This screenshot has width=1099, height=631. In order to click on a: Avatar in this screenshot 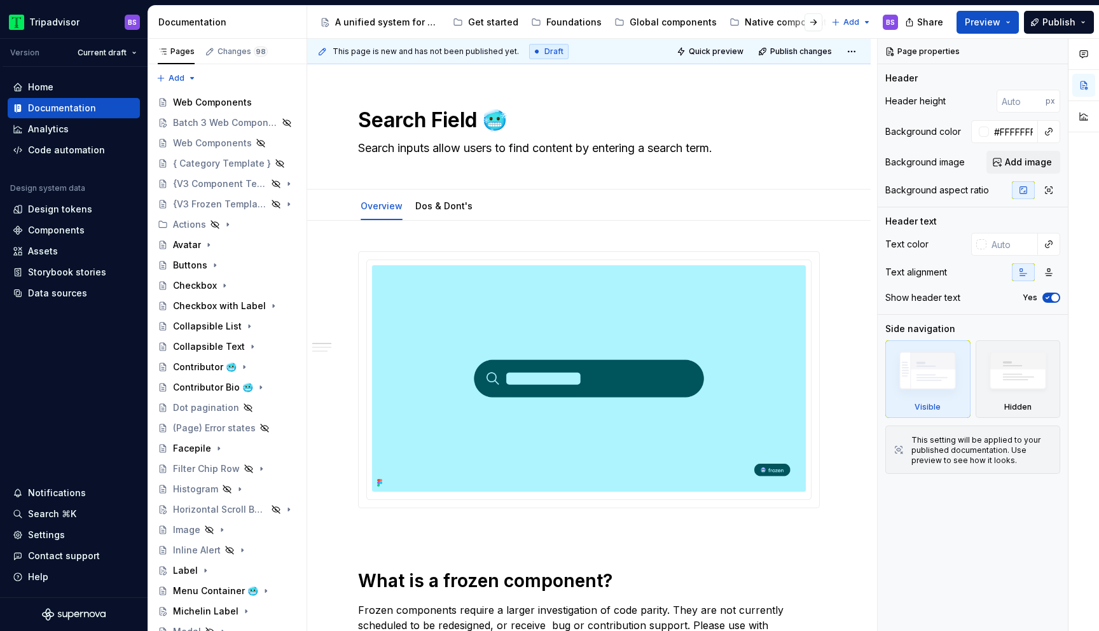, I will do `click(227, 245)`.